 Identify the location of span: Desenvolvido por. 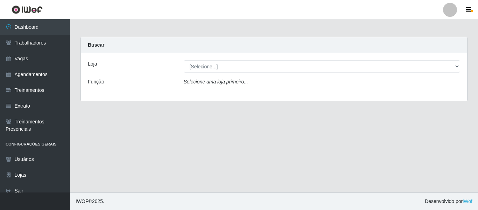
(449, 201).